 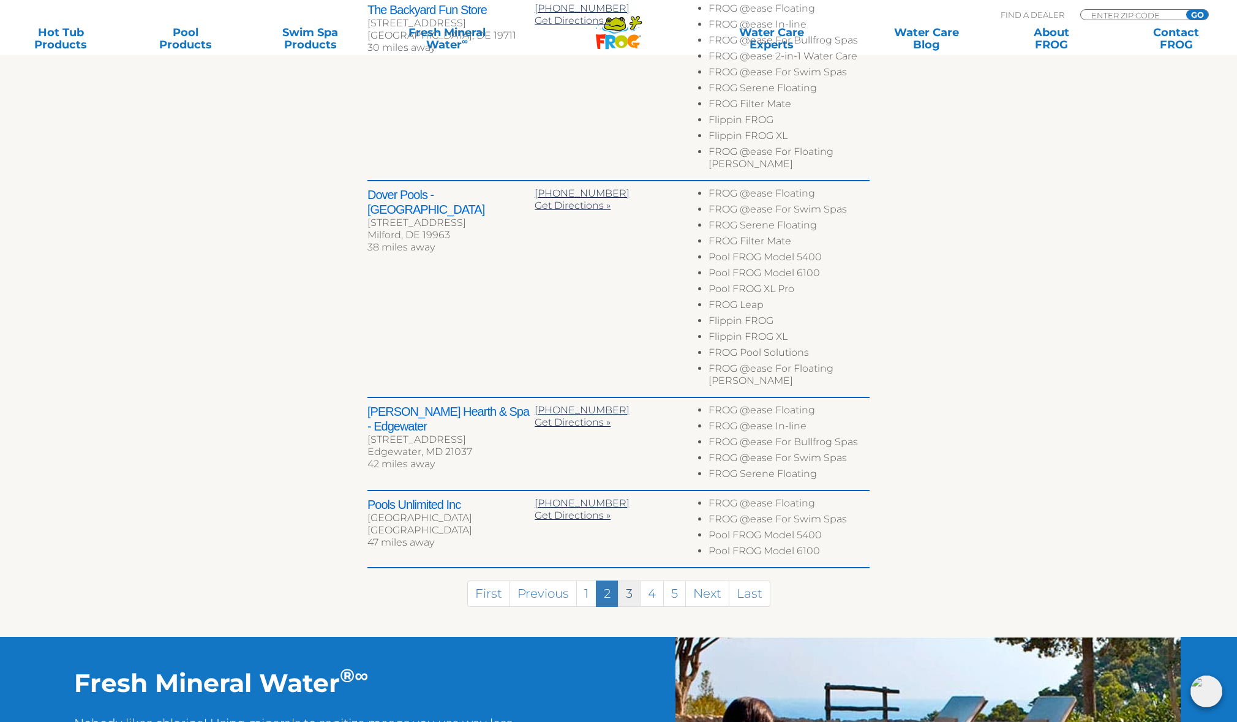 What do you see at coordinates (651, 593) in the screenshot?
I see `a: 4` at bounding box center [651, 593].